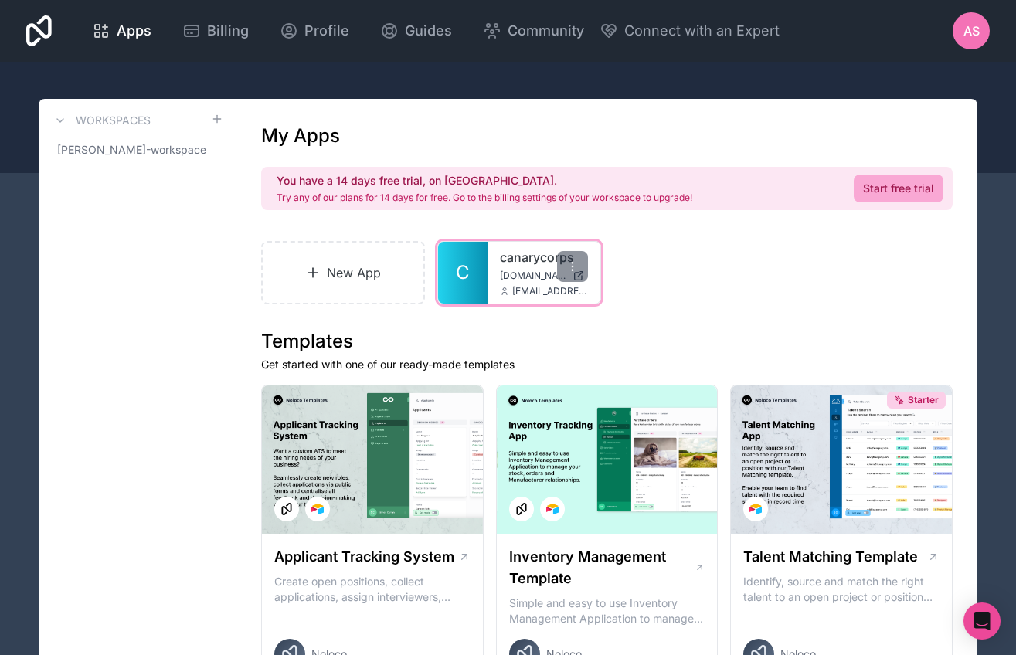 The image size is (1016, 655). Describe the element at coordinates (228, 31) in the screenshot. I see `span: Billing` at that location.